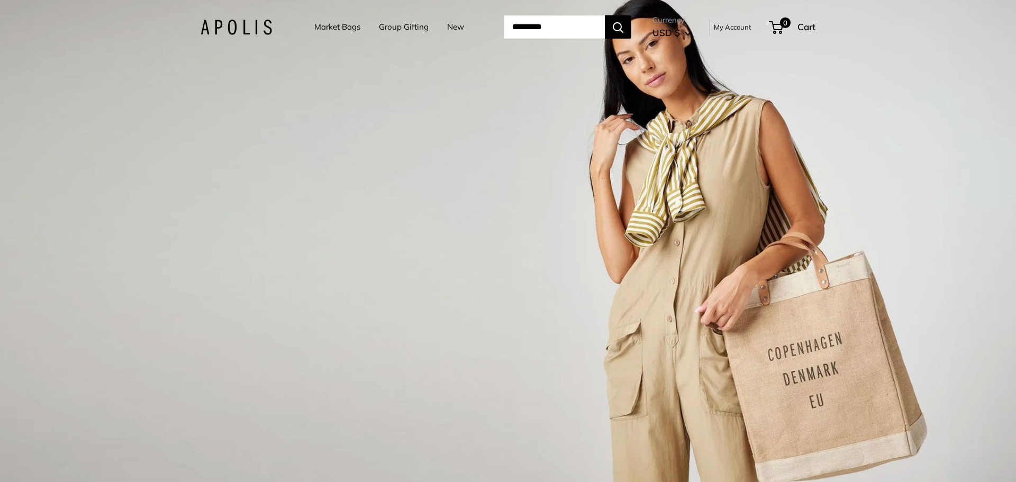  Describe the element at coordinates (236, 27) in the screenshot. I see `img: Apolis` at that location.